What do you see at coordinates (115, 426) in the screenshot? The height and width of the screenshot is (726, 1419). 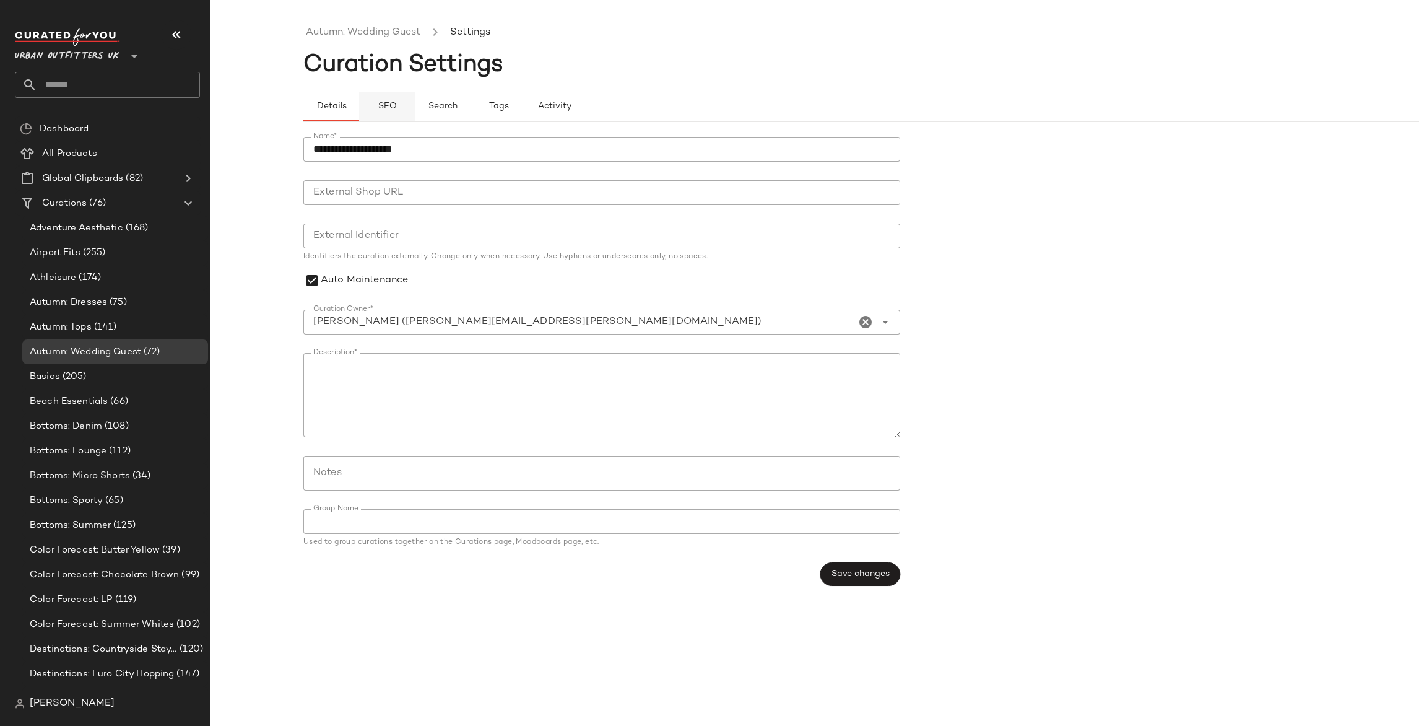 I see `span: (108)` at bounding box center [115, 426].